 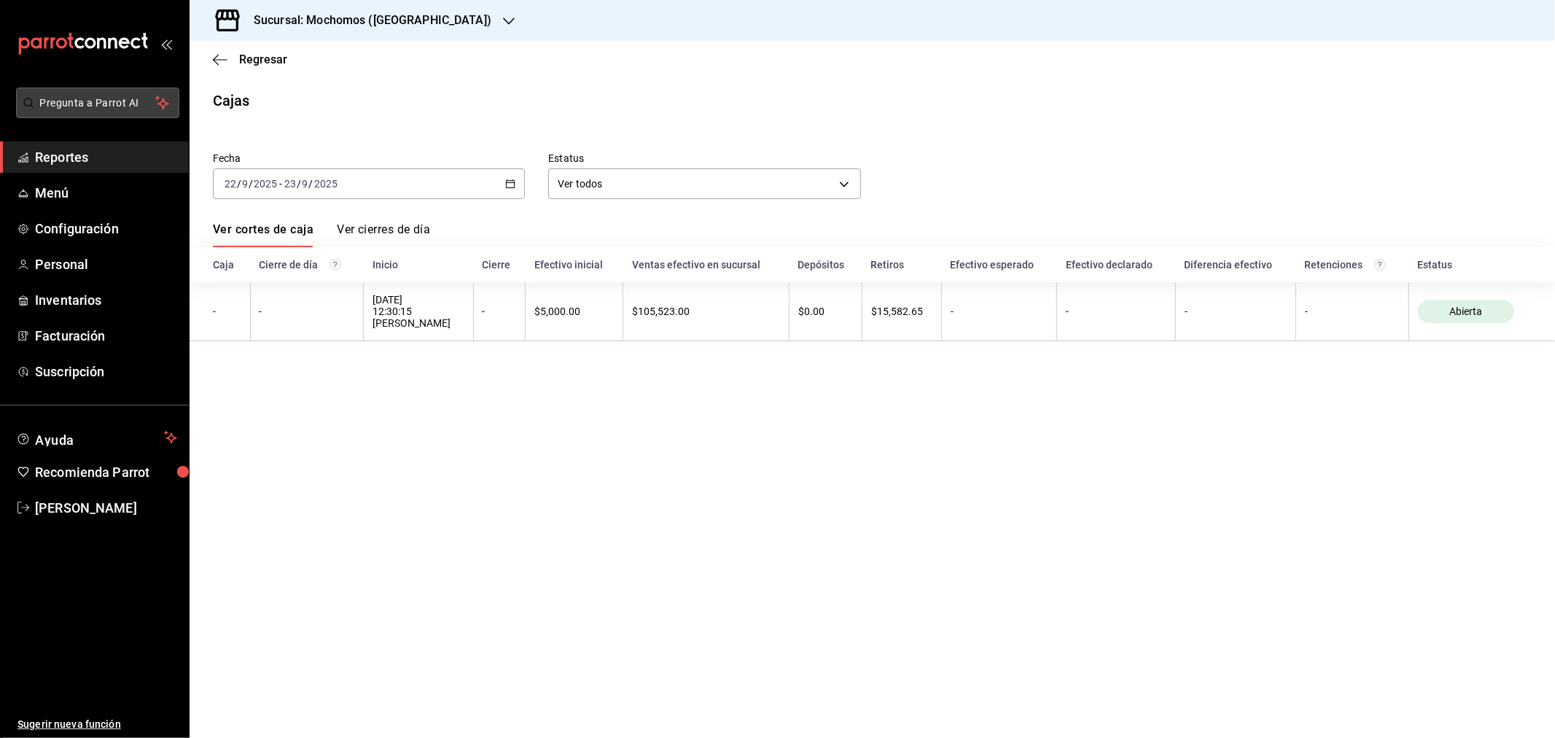 What do you see at coordinates (999, 265) in the screenshot?
I see `div: Efectivo esperado` at bounding box center [999, 265].